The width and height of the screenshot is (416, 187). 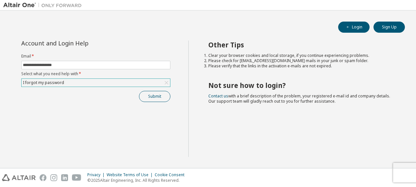 I want to click on div: Privacy, so click(x=97, y=175).